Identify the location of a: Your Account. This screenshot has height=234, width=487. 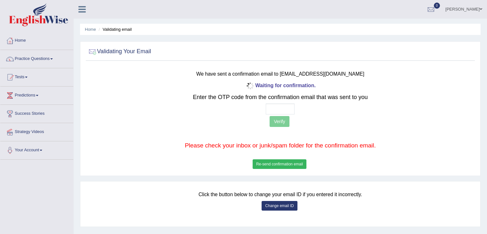
(37, 149).